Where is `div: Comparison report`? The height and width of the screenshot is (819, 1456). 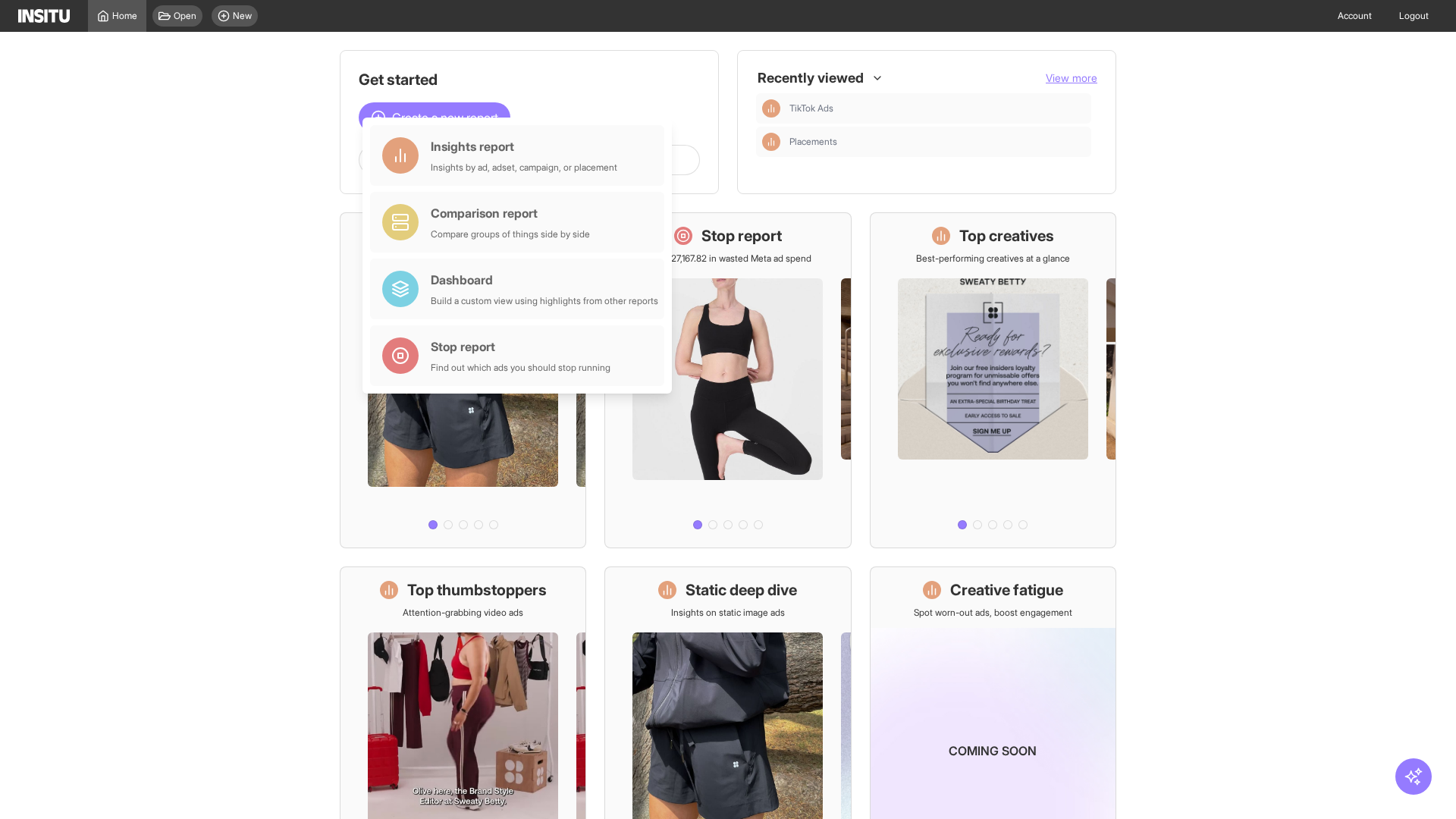
div: Comparison report is located at coordinates (510, 213).